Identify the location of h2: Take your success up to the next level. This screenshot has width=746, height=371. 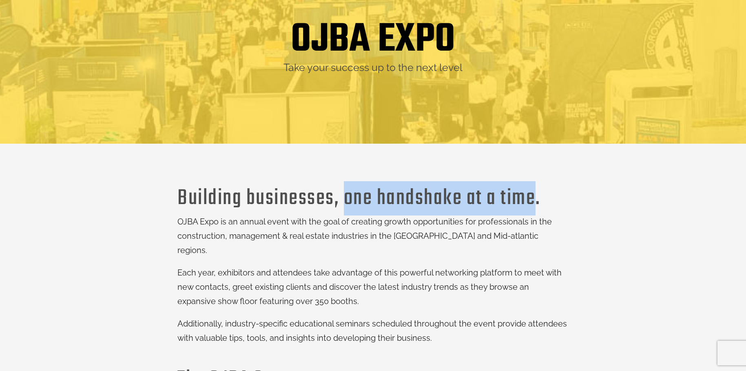
(373, 67).